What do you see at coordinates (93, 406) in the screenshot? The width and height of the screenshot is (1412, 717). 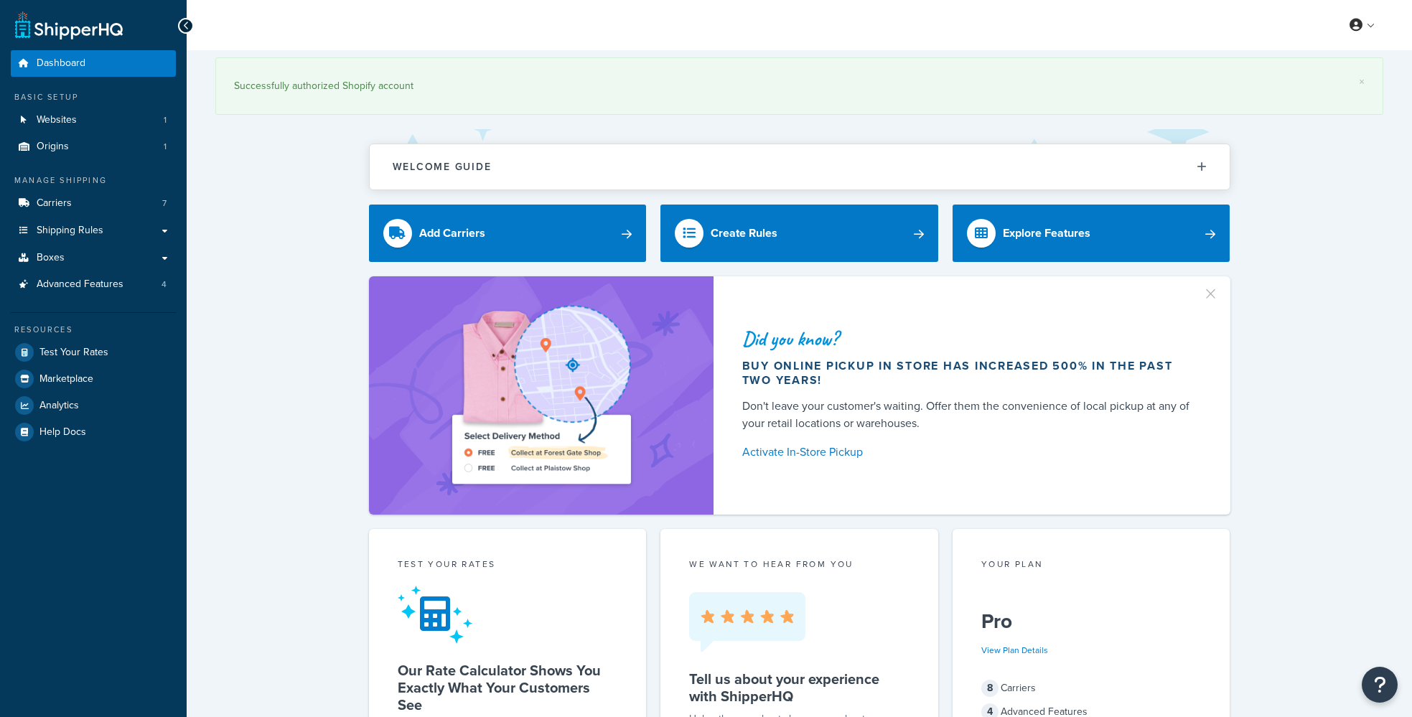 I see `a: Analytics` at bounding box center [93, 406].